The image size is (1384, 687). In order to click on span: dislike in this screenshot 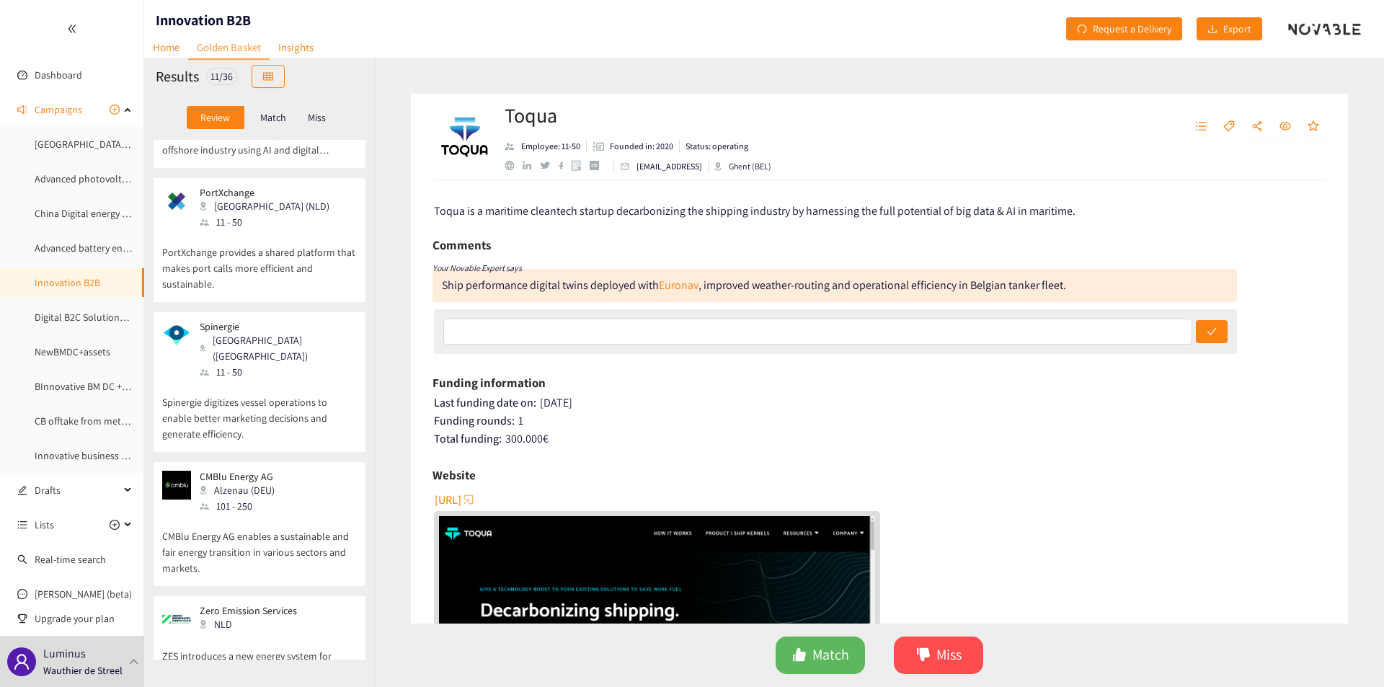, I will do `click(924, 655)`.